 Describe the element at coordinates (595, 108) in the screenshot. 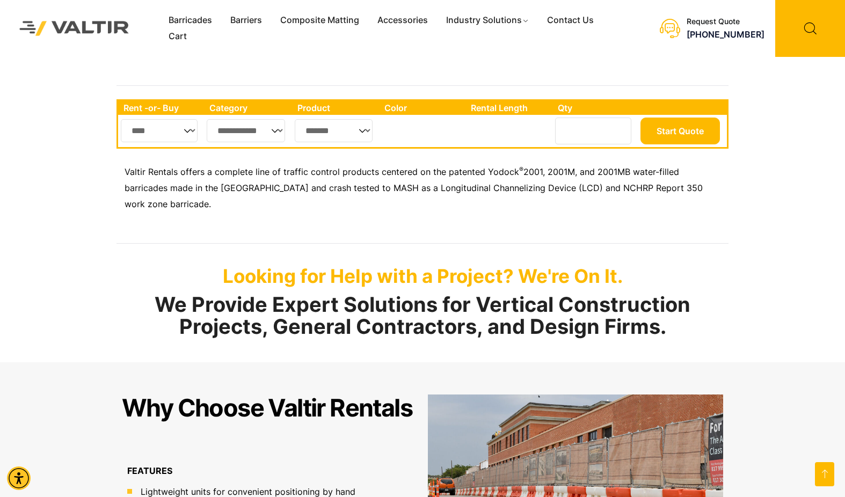

I see `th: Qty` at that location.